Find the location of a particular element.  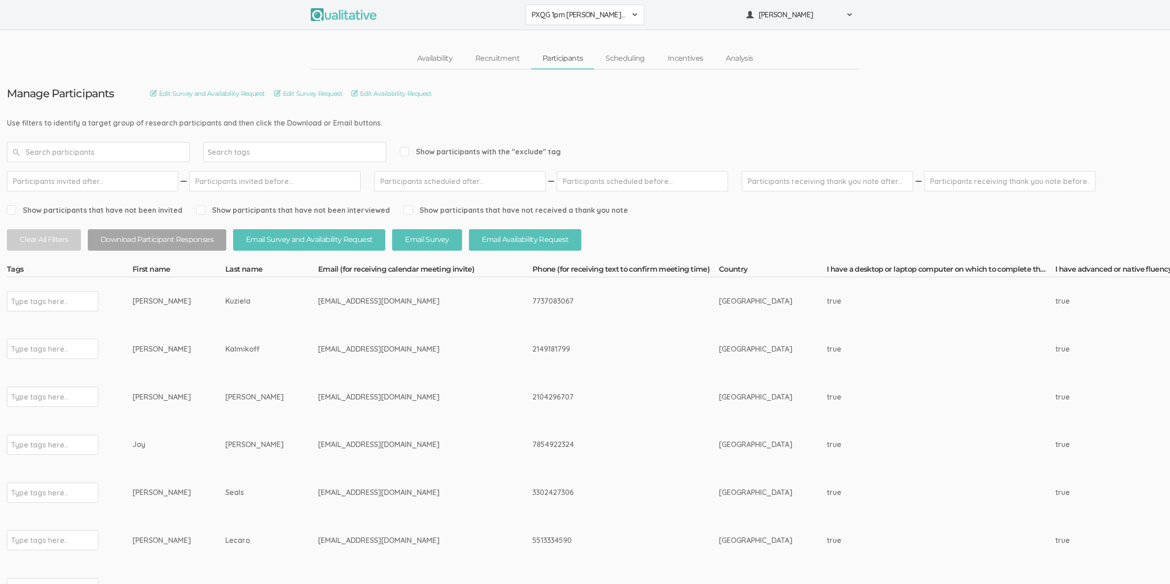

a: Scheduling is located at coordinates (625, 58).